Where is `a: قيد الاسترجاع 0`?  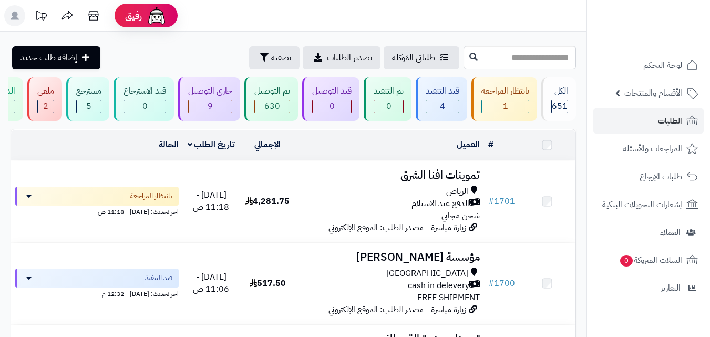 a: قيد الاسترجاع 0 is located at coordinates (143, 99).